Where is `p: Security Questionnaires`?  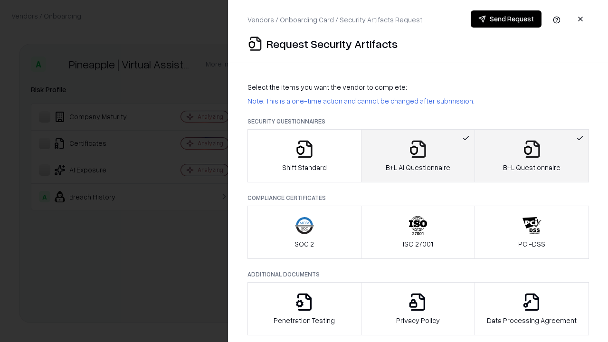 p: Security Questionnaires is located at coordinates (418, 121).